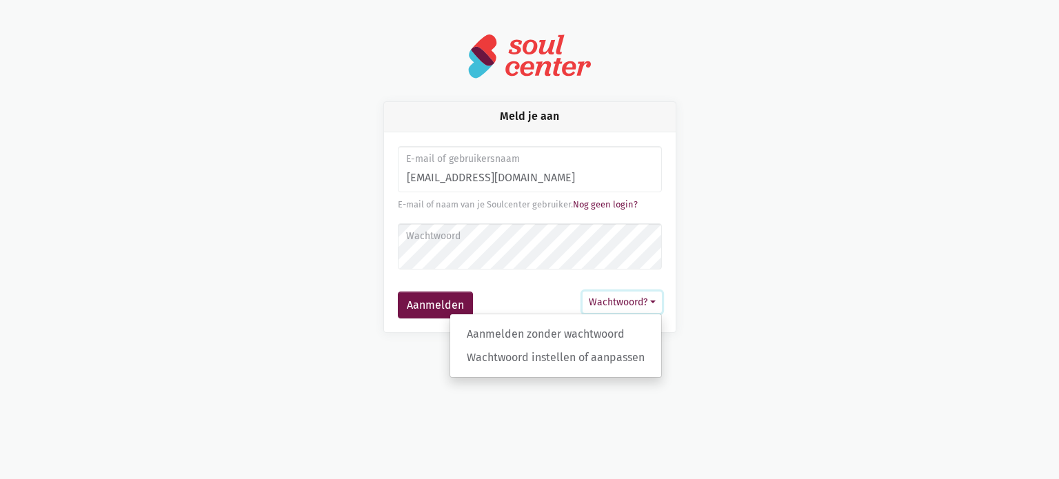  Describe the element at coordinates (556, 334) in the screenshot. I see `a: Aanmelden zonder wachtwoord` at that location.